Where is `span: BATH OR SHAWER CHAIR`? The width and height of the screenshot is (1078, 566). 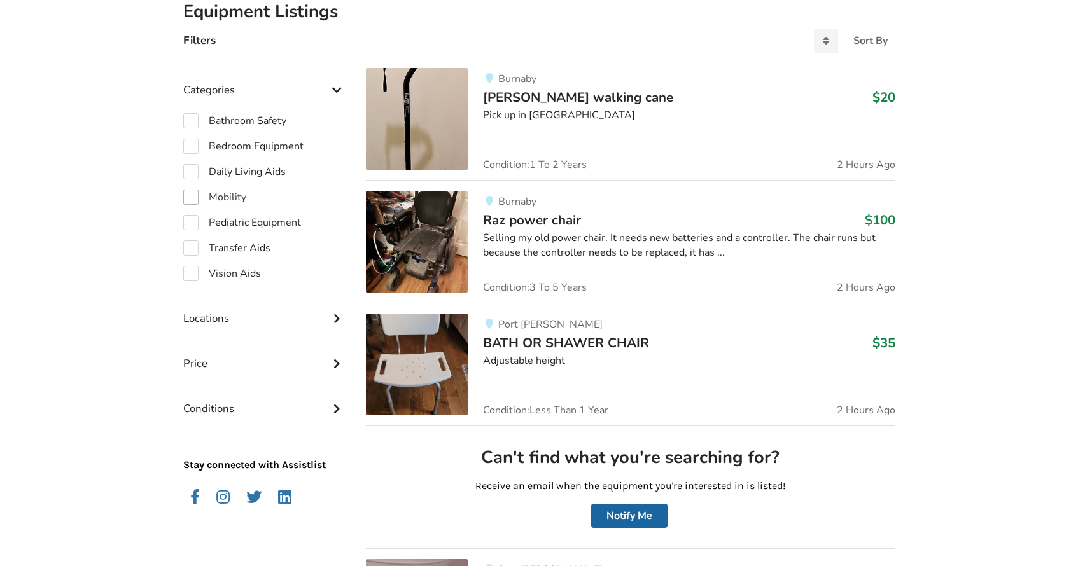 span: BATH OR SHAWER CHAIR is located at coordinates (566, 343).